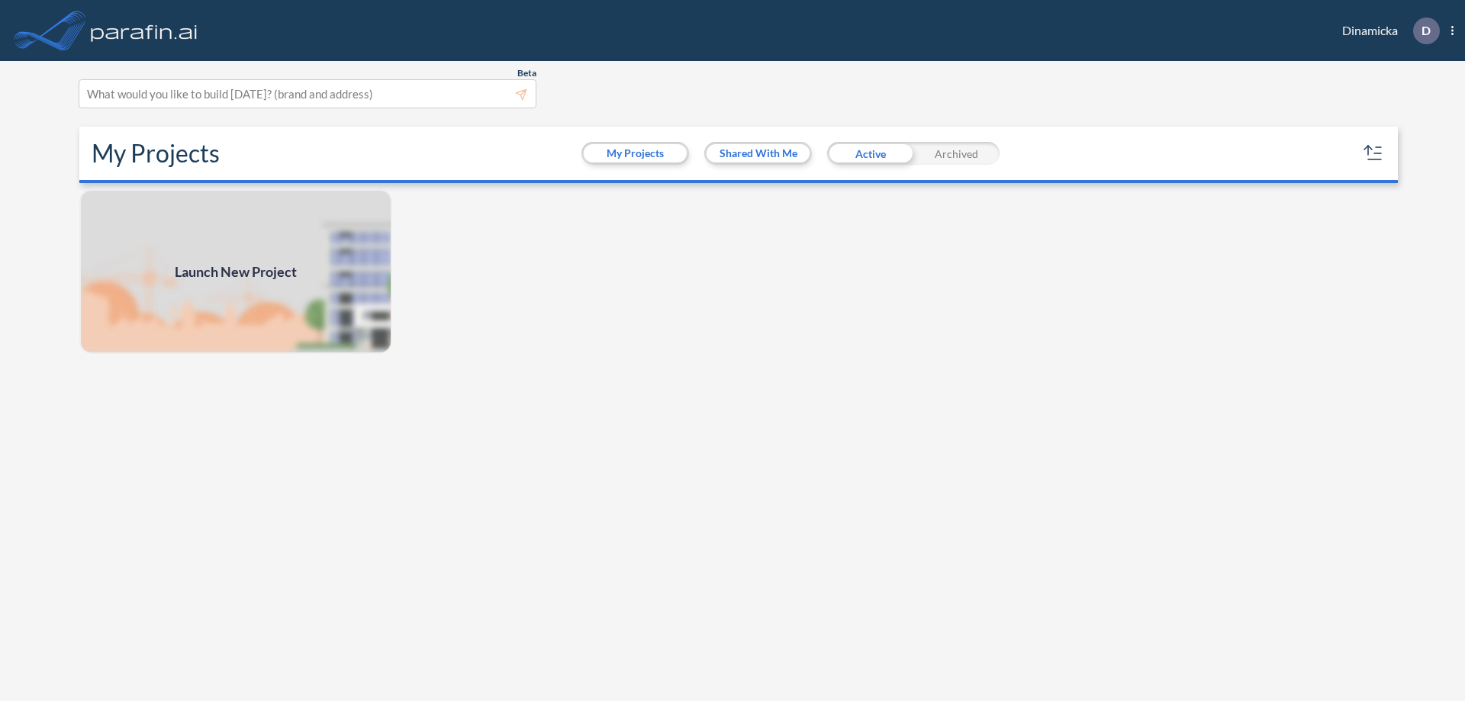  Describe the element at coordinates (236, 272) in the screenshot. I see `img: add` at that location.